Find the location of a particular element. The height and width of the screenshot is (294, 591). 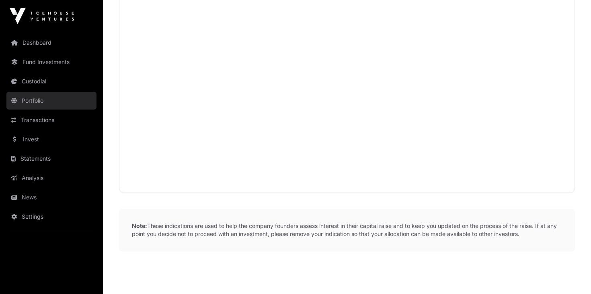

img: Icehouse Ventures Logo is located at coordinates (42, 16).